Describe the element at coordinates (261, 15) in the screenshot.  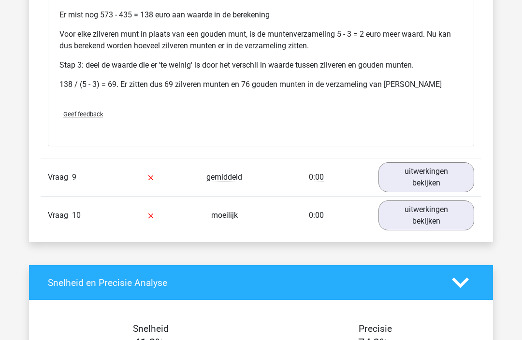
I see `p: Er mist nog 573 - 435 = 138 euro aan waarde in de berekening` at that location.